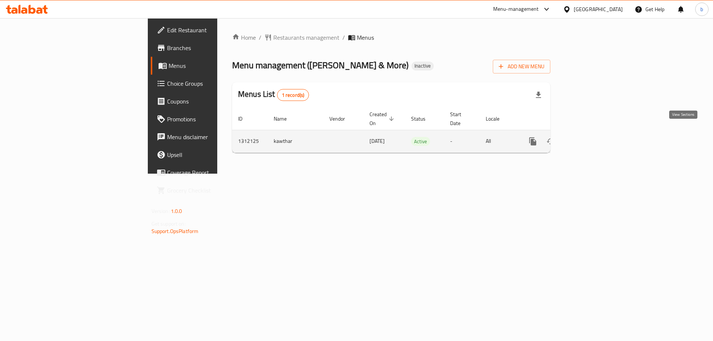  What do you see at coordinates (391, 37) in the screenshot?
I see `nav: breadcrumb` at bounding box center [391, 37].